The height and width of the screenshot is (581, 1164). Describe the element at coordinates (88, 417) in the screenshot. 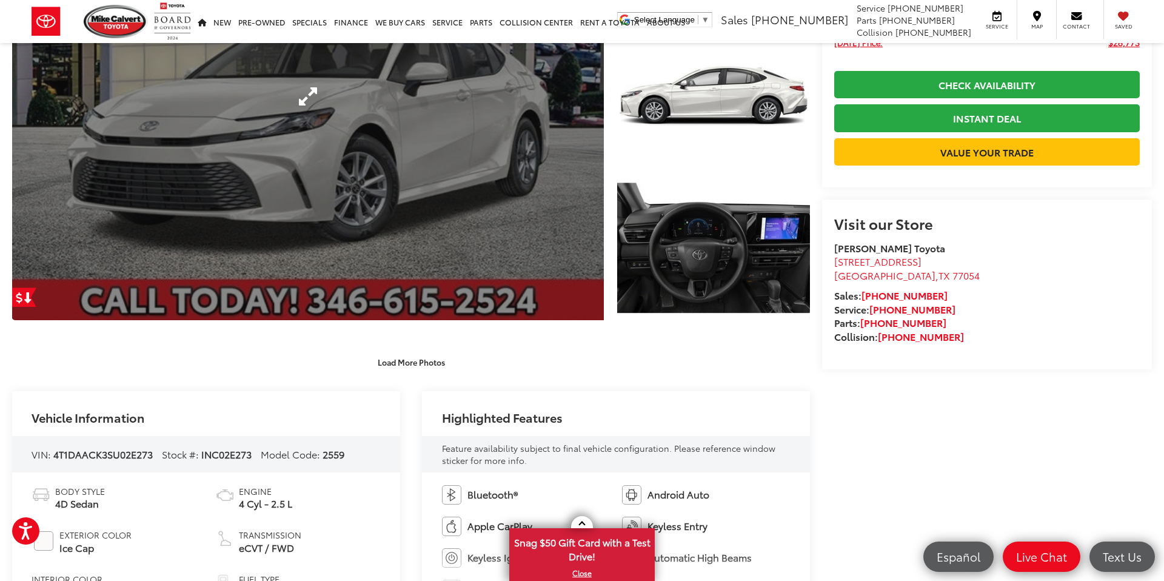

I see `h2: Vehicle Information` at that location.